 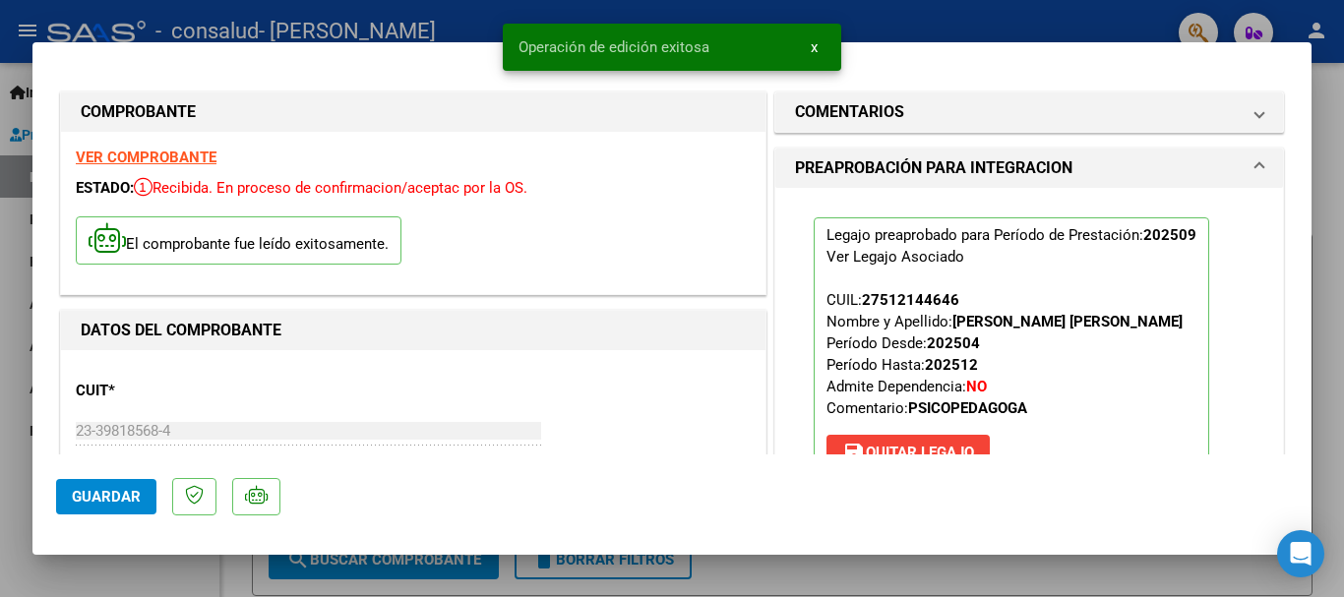 I want to click on mat-expansion-panel-header: PREAPROBACIÓN PARA INTEGRACION, so click(x=1029, y=168).